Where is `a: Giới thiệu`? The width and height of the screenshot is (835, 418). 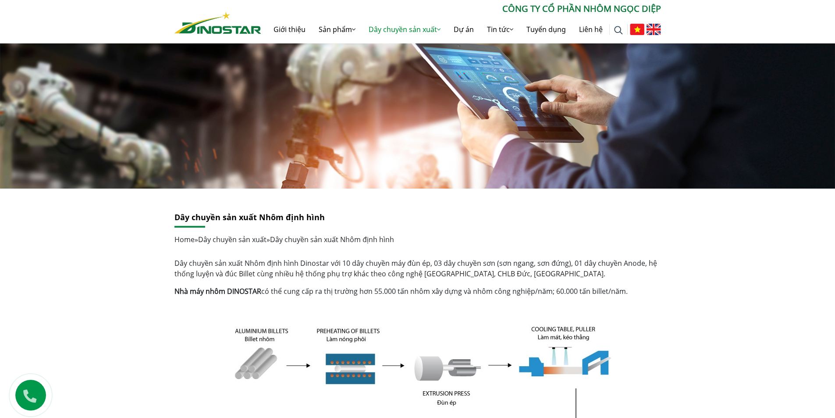 a: Giới thiệu is located at coordinates (289, 29).